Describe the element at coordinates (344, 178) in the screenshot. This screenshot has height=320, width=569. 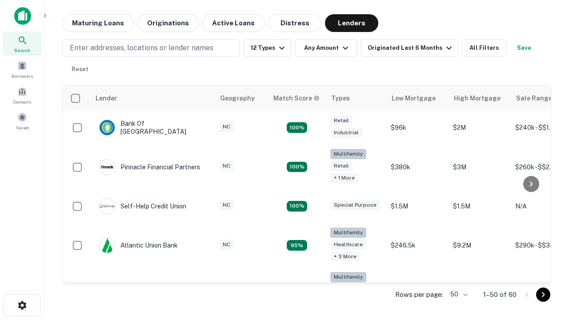
I see `div: + 1 more` at that location.